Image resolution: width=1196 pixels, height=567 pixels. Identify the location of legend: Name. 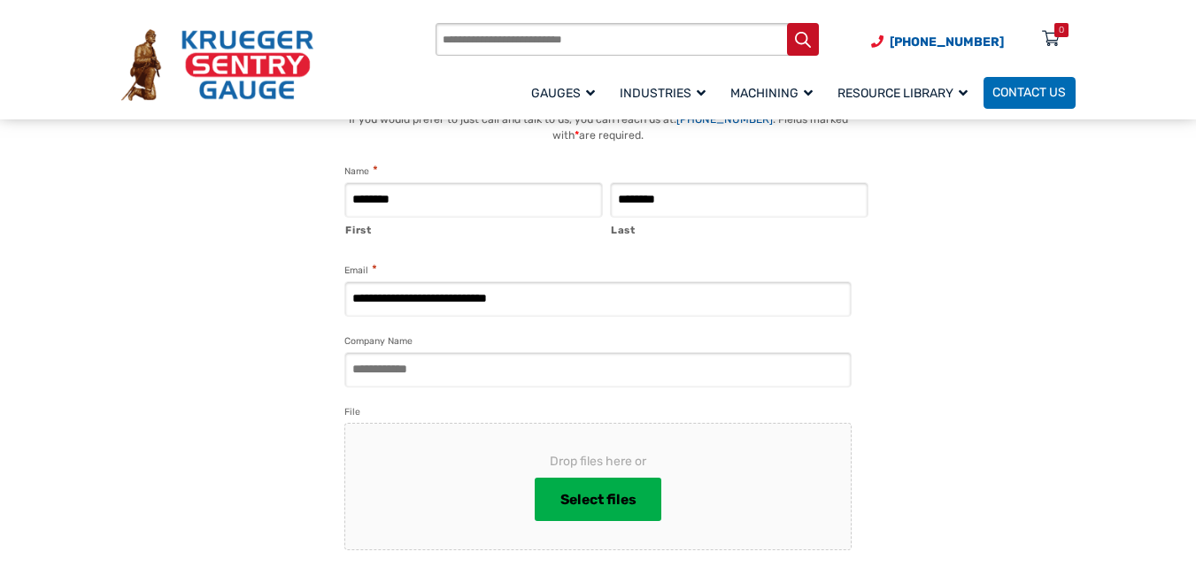
(360, 171).